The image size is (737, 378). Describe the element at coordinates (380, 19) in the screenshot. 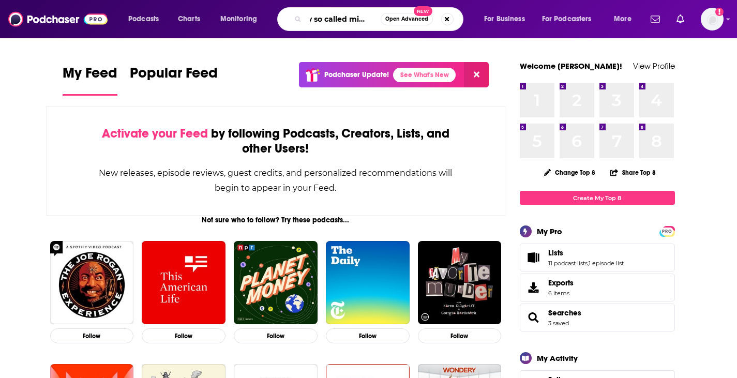

I see `div: Search podcasts, credits, & more...` at that location.